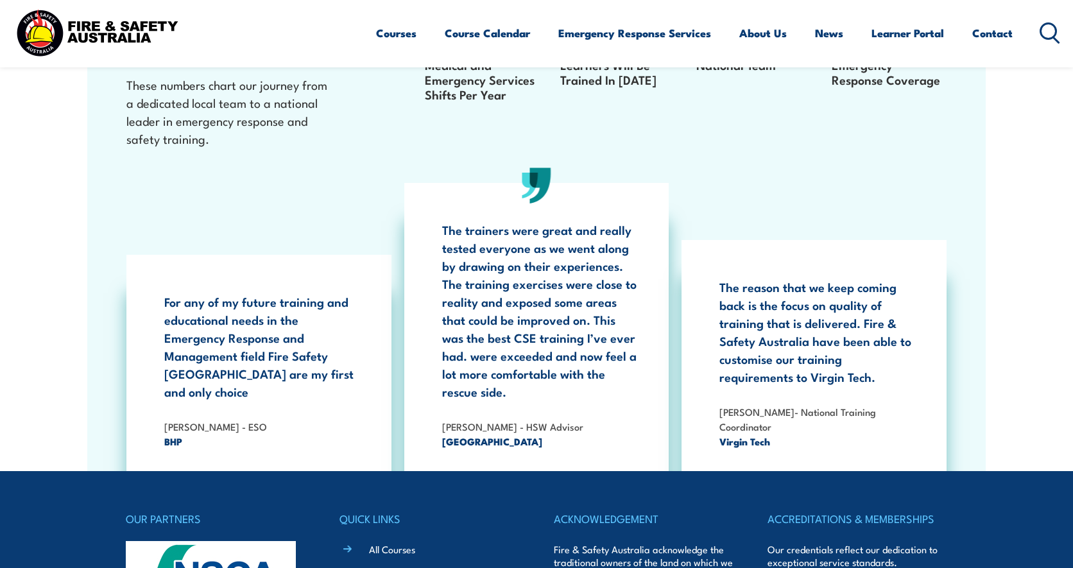  I want to click on a: News, so click(829, 33).